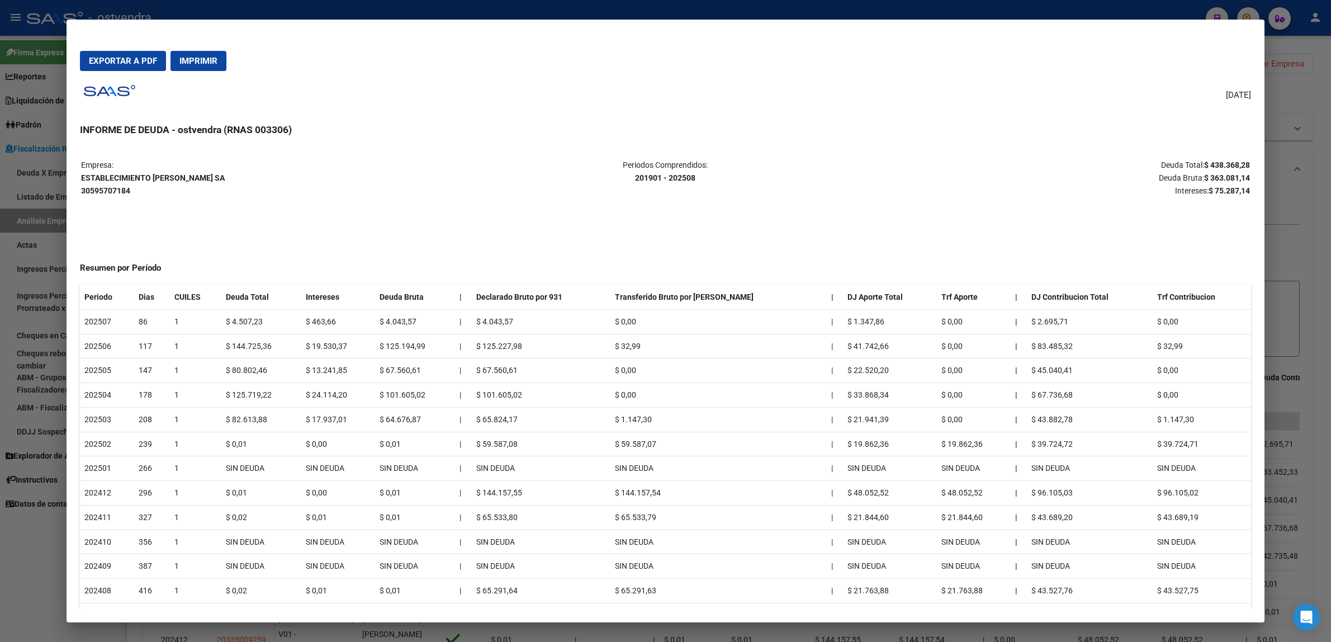  Describe the element at coordinates (261, 615) in the screenshot. I see `td: $ 0,02` at that location.